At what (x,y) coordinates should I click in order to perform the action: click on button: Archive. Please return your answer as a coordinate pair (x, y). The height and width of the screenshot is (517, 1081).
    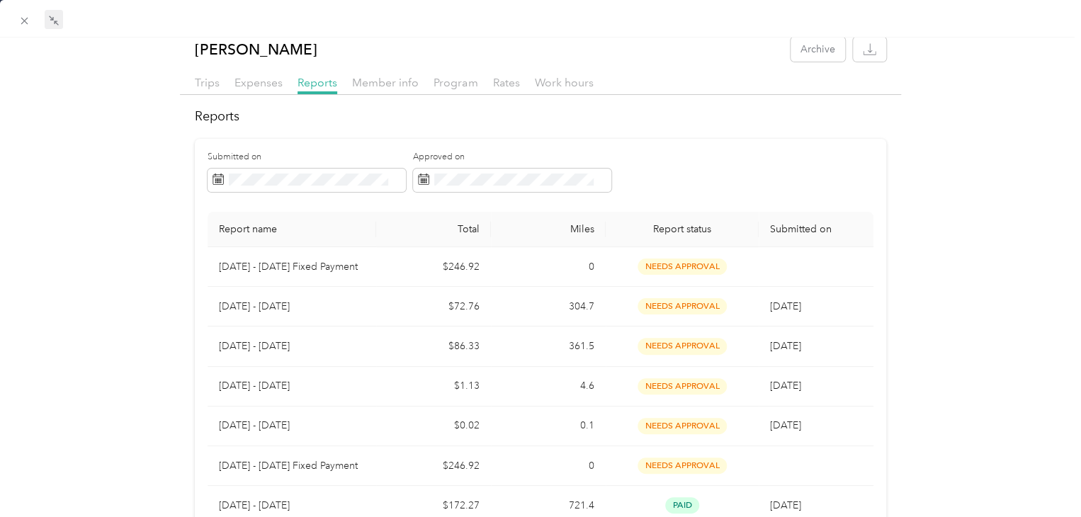
    Looking at the image, I should click on (817, 49).